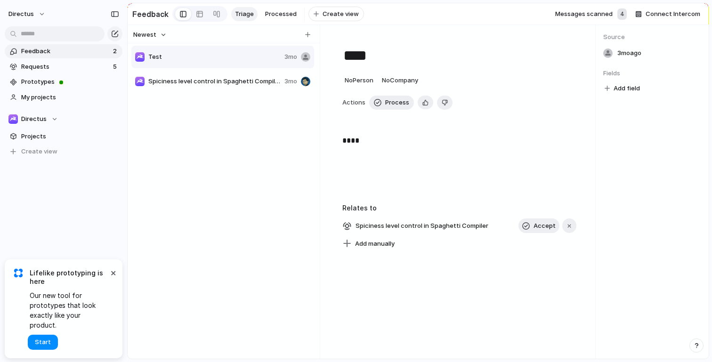  Describe the element at coordinates (34, 119) in the screenshot. I see `span: Directus` at that location.